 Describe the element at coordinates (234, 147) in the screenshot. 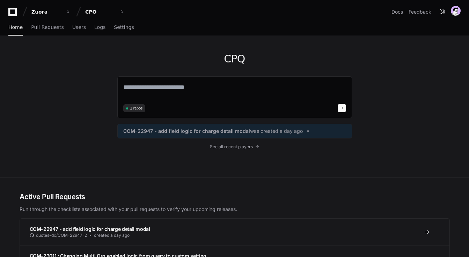

I see `a: See all recent players` at that location.